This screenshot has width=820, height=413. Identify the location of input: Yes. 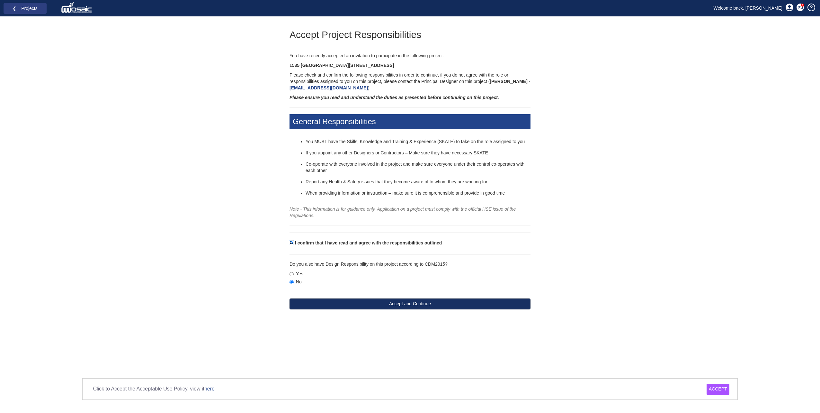
(292, 274).